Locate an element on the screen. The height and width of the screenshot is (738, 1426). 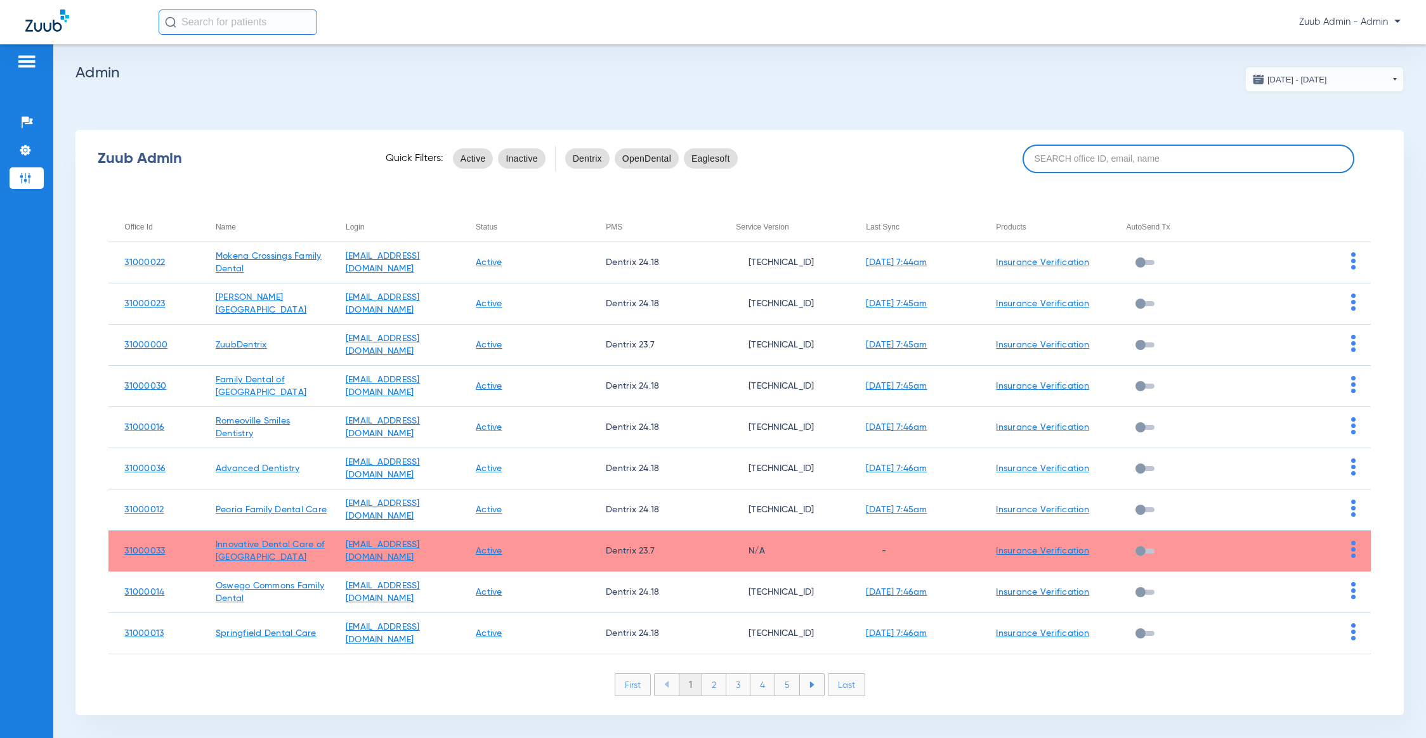
span: Inactive is located at coordinates (521, 159).